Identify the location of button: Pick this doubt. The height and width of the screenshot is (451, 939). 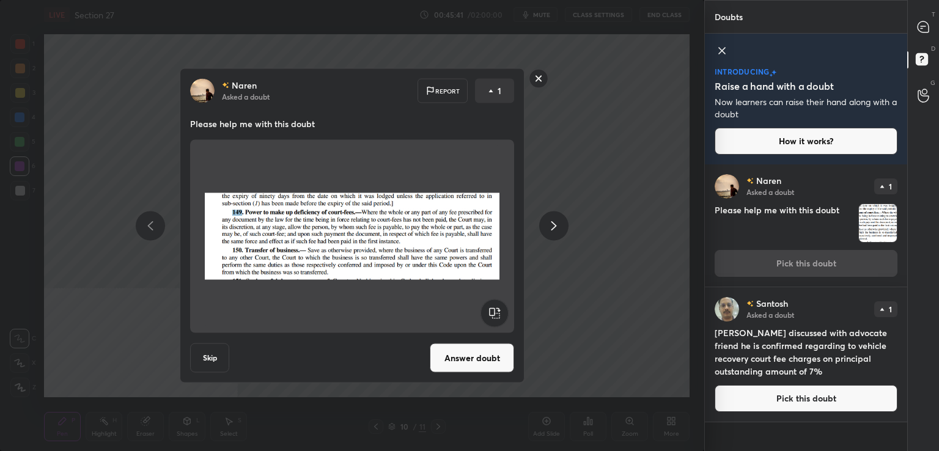
(806, 399).